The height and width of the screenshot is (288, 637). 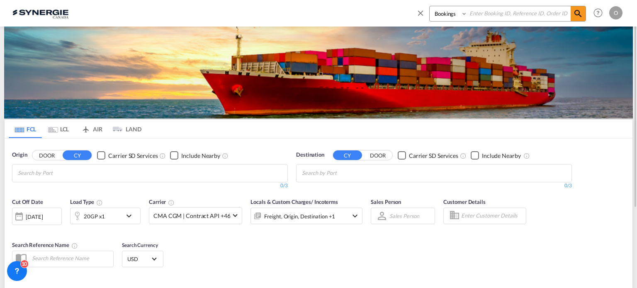 I want to click on span: Destination, so click(x=310, y=155).